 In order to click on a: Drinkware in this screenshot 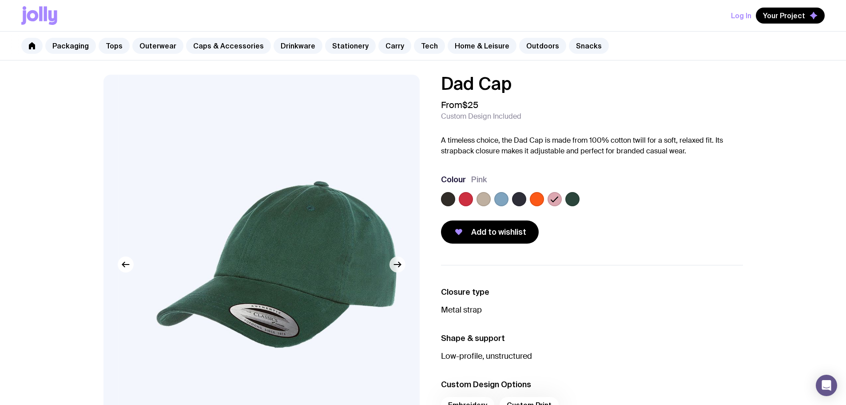, I will do `click(298, 46)`.